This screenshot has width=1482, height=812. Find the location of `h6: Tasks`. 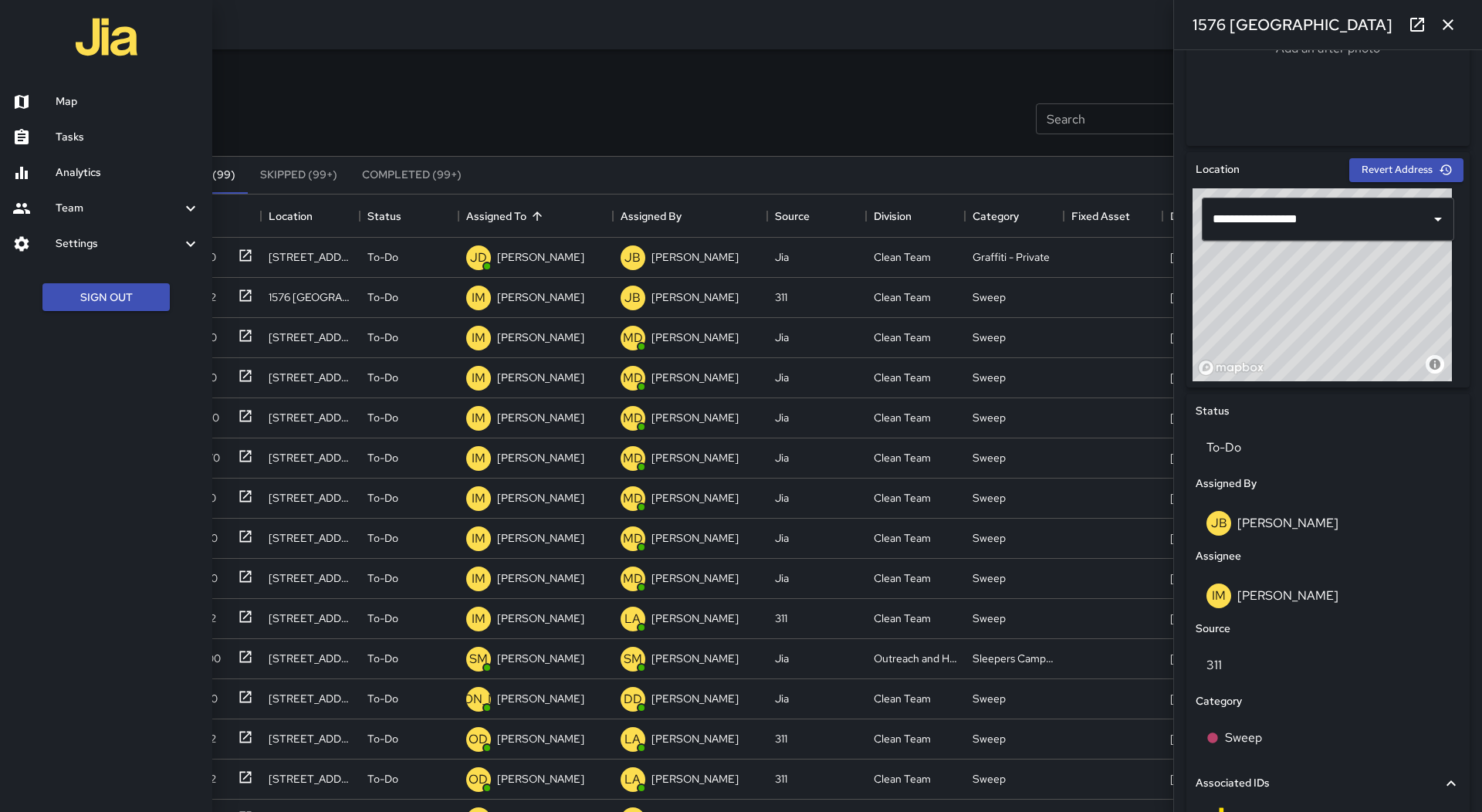

h6: Tasks is located at coordinates (127, 137).